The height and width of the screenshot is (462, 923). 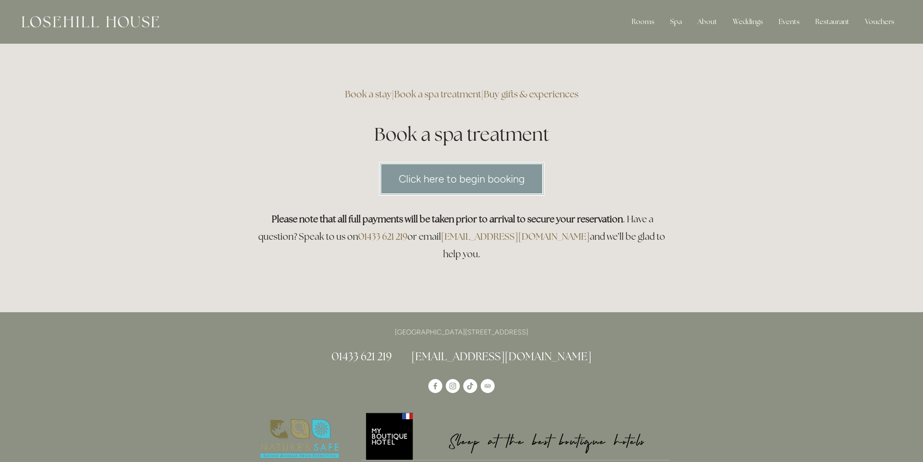 What do you see at coordinates (368, 94) in the screenshot?
I see `a: Book a stay` at bounding box center [368, 94].